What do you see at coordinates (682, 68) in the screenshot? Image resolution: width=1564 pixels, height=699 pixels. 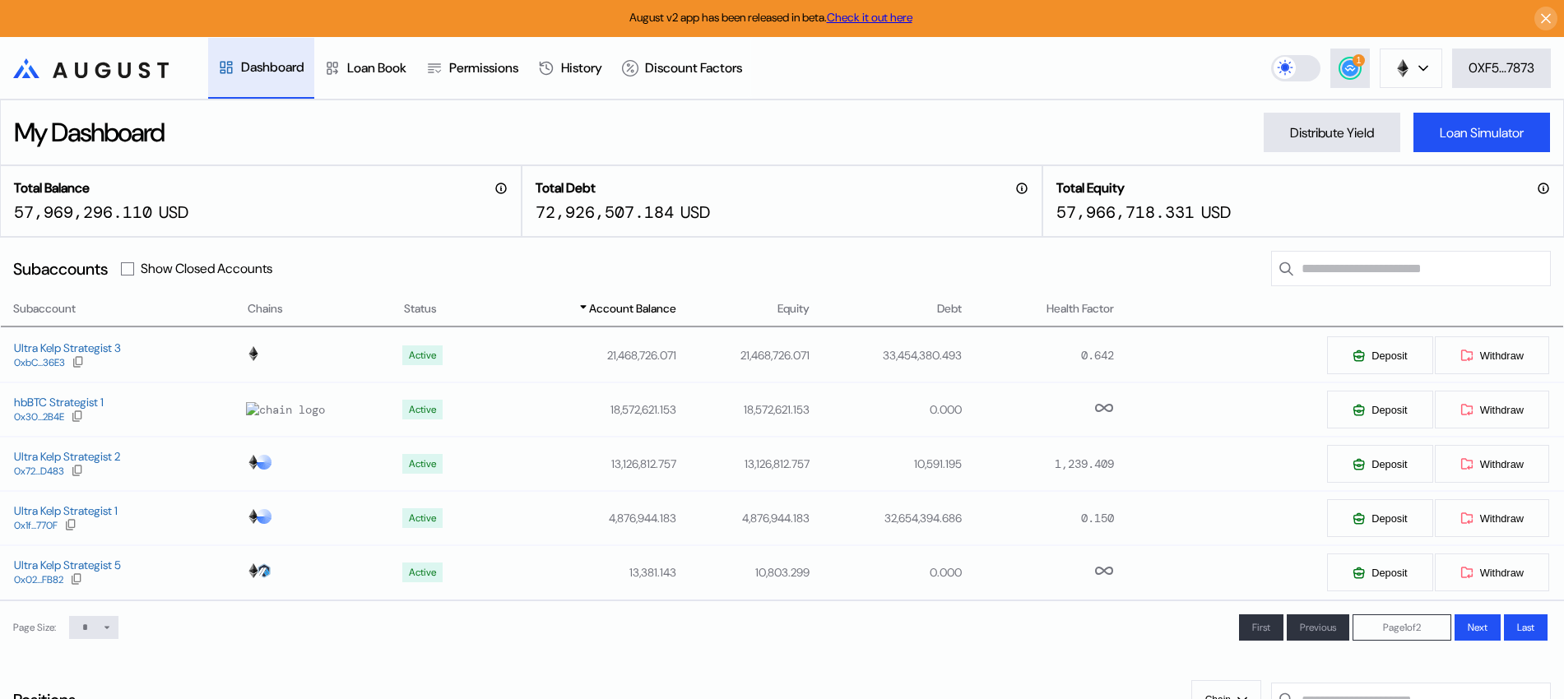 I see `a: Discount Factors` at bounding box center [682, 68].